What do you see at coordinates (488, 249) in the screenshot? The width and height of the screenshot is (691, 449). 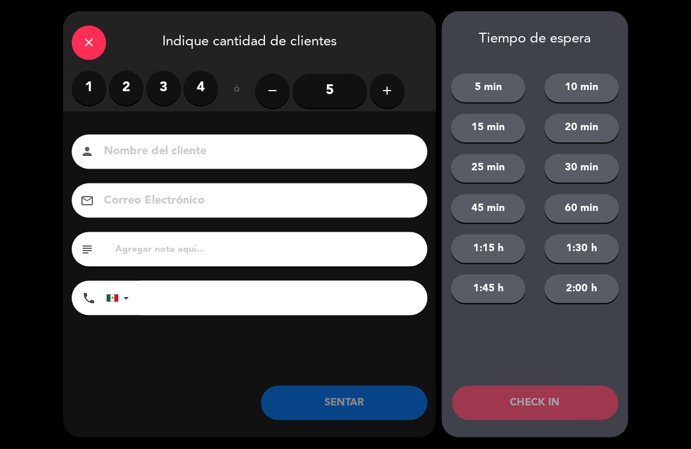 I see `button: 1:15 h` at bounding box center [488, 249].